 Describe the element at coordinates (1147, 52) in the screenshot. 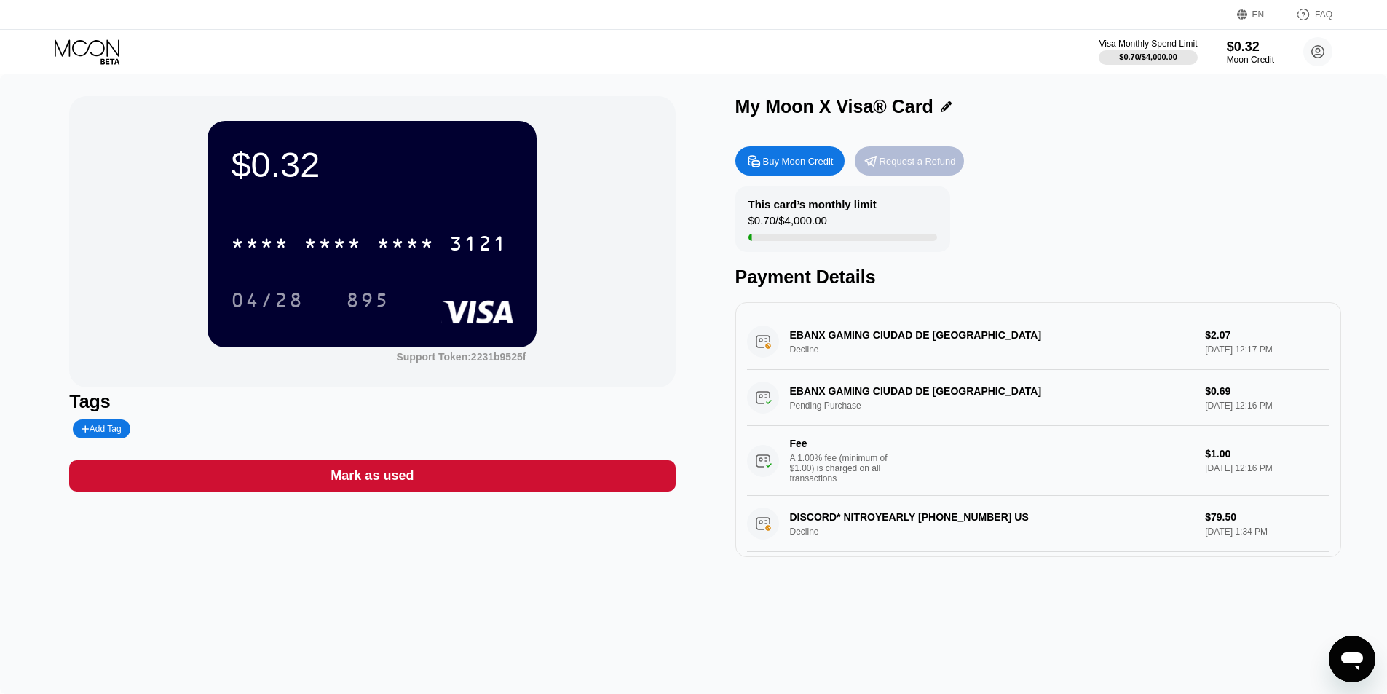

I see `div: Visa Monthly Spend Limit$0.70/$4,000.00` at that location.